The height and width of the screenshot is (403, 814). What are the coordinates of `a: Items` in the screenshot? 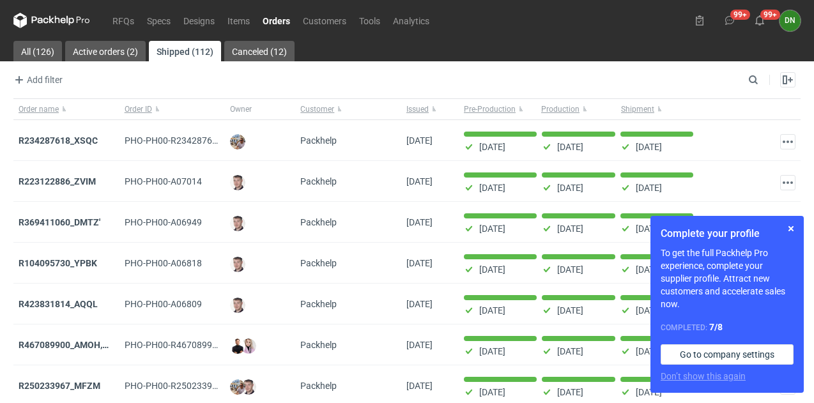 It's located at (238, 20).